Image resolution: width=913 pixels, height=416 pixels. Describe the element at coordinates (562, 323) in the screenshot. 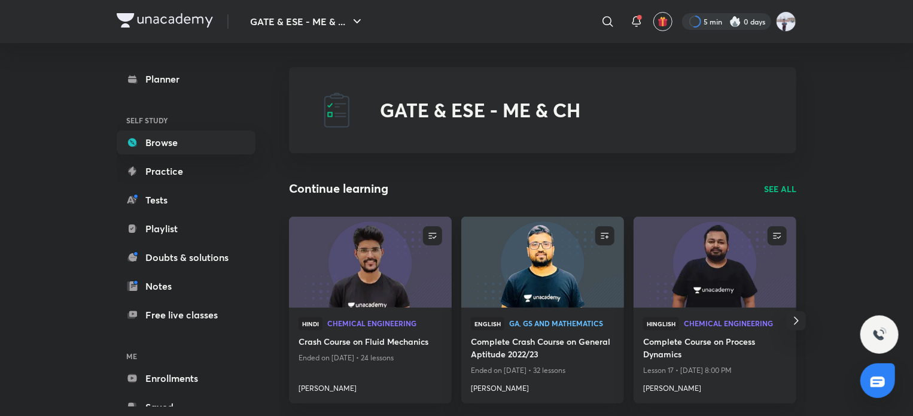

I see `span: GA, GS and Mathematics` at that location.